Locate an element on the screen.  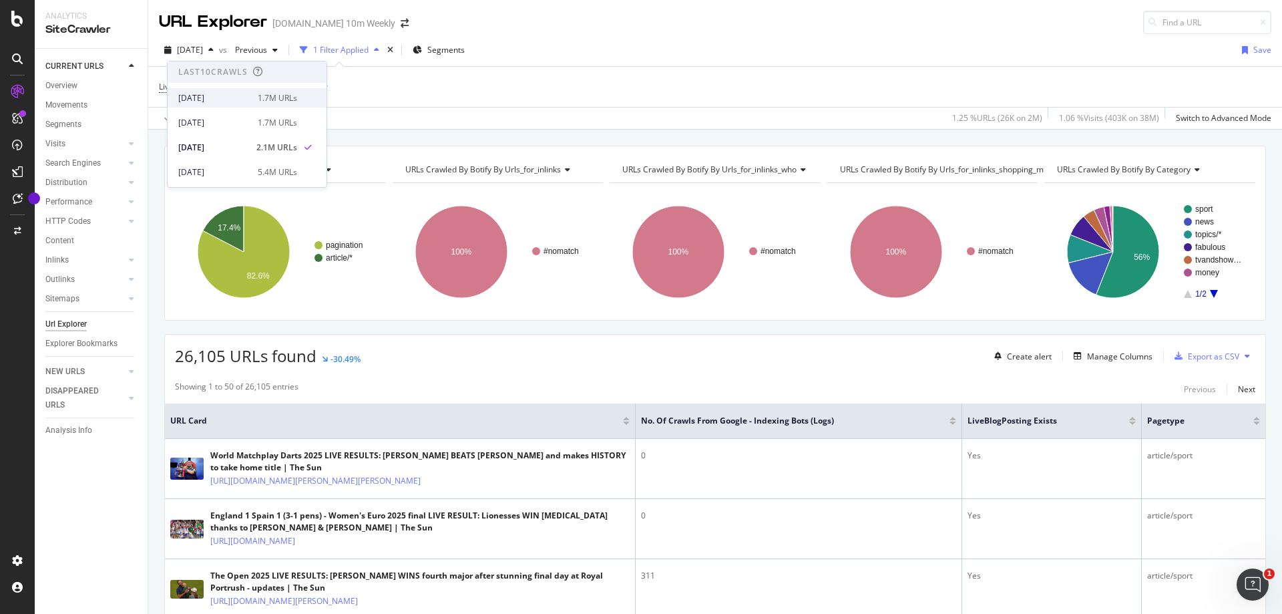
a: Performance is located at coordinates (85, 202).